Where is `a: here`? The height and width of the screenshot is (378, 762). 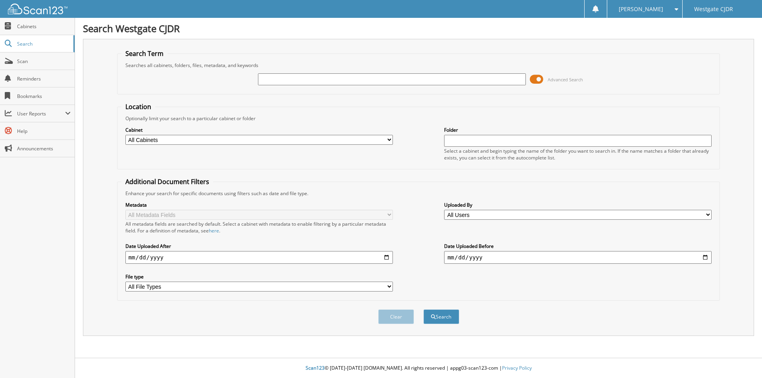
a: here is located at coordinates (214, 231).